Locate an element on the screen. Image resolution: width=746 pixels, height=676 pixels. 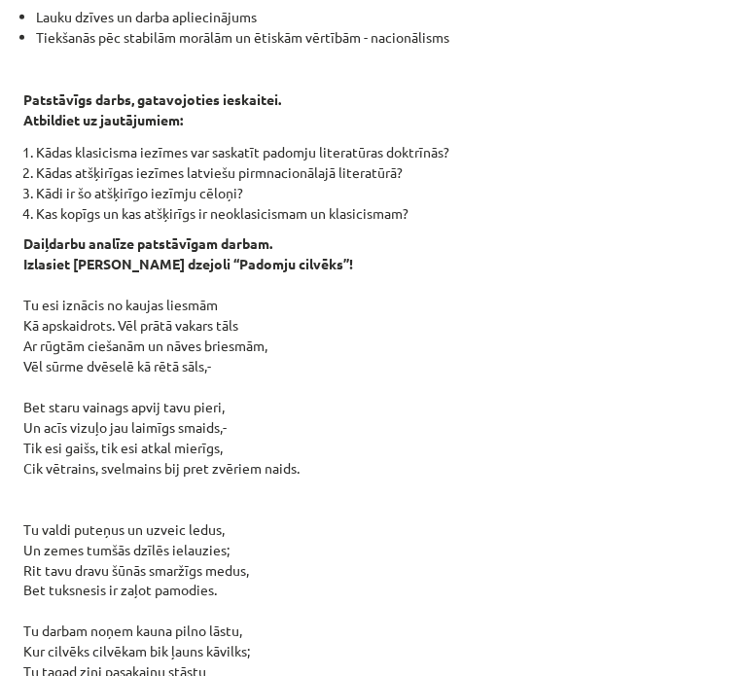
strong: Patstāvīgs darbs, gatavojoties ieskaitei. Atbildiet uz jautājumiem: is located at coordinates (152, 109).